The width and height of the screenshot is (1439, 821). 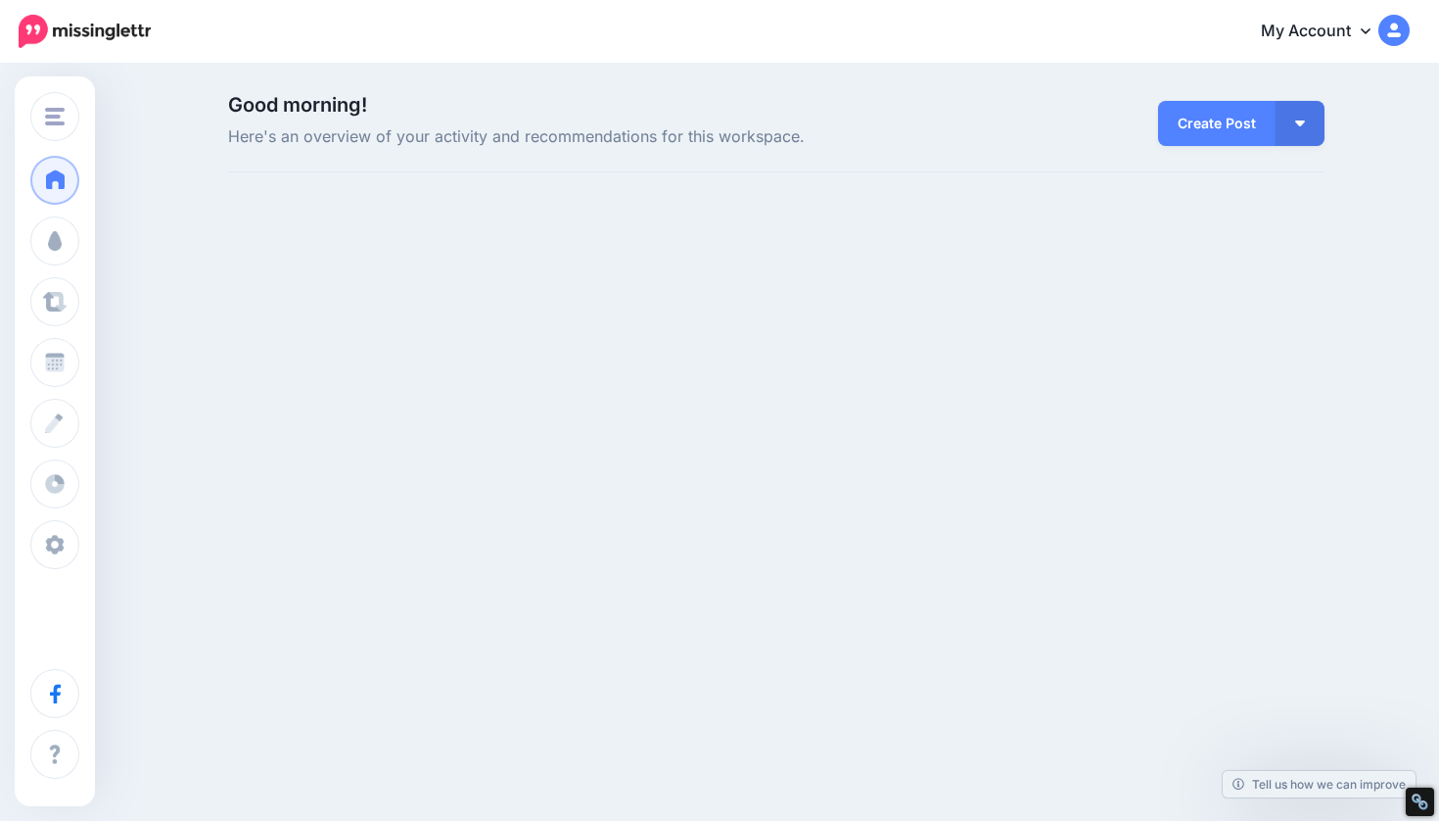 I want to click on span: Here's an overview of your activity and recommendations for this workspace., so click(x=588, y=137).